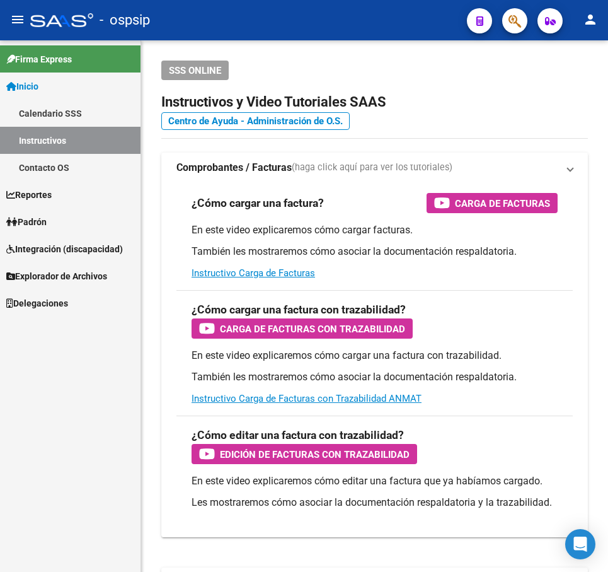  Describe the element at coordinates (304, 454) in the screenshot. I see `button: Edición de Facturas con Trazabilidad` at that location.